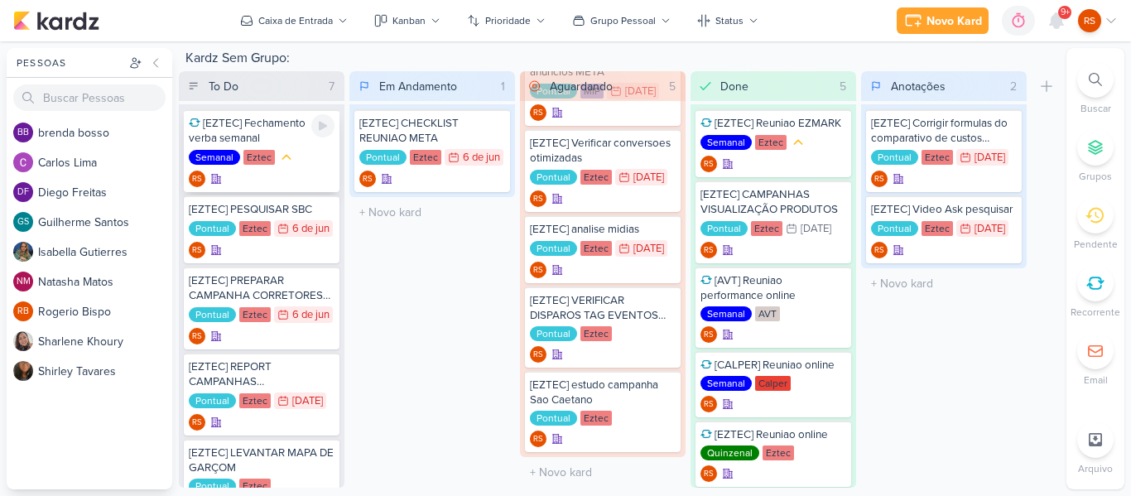 This screenshot has height=496, width=1131. I want to click on button: Novo Kard, so click(942, 21).